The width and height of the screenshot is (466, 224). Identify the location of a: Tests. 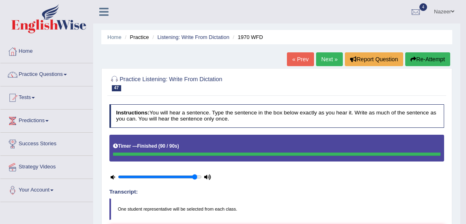
(47, 96).